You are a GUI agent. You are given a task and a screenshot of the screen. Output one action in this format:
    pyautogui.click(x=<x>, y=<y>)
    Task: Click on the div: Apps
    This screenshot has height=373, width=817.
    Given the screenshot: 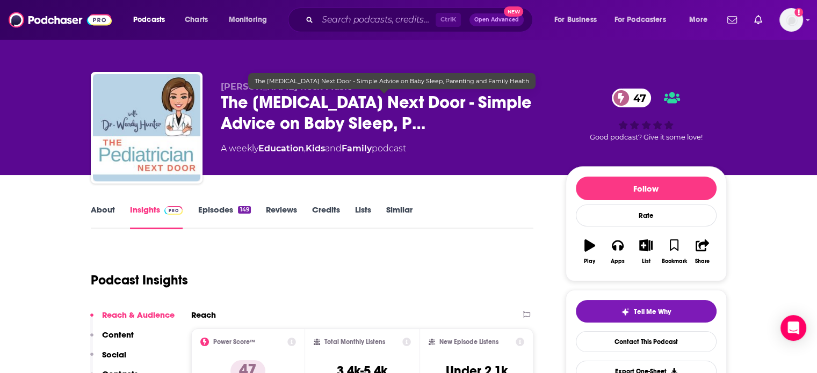 What is the action you would take?
    pyautogui.click(x=618, y=262)
    